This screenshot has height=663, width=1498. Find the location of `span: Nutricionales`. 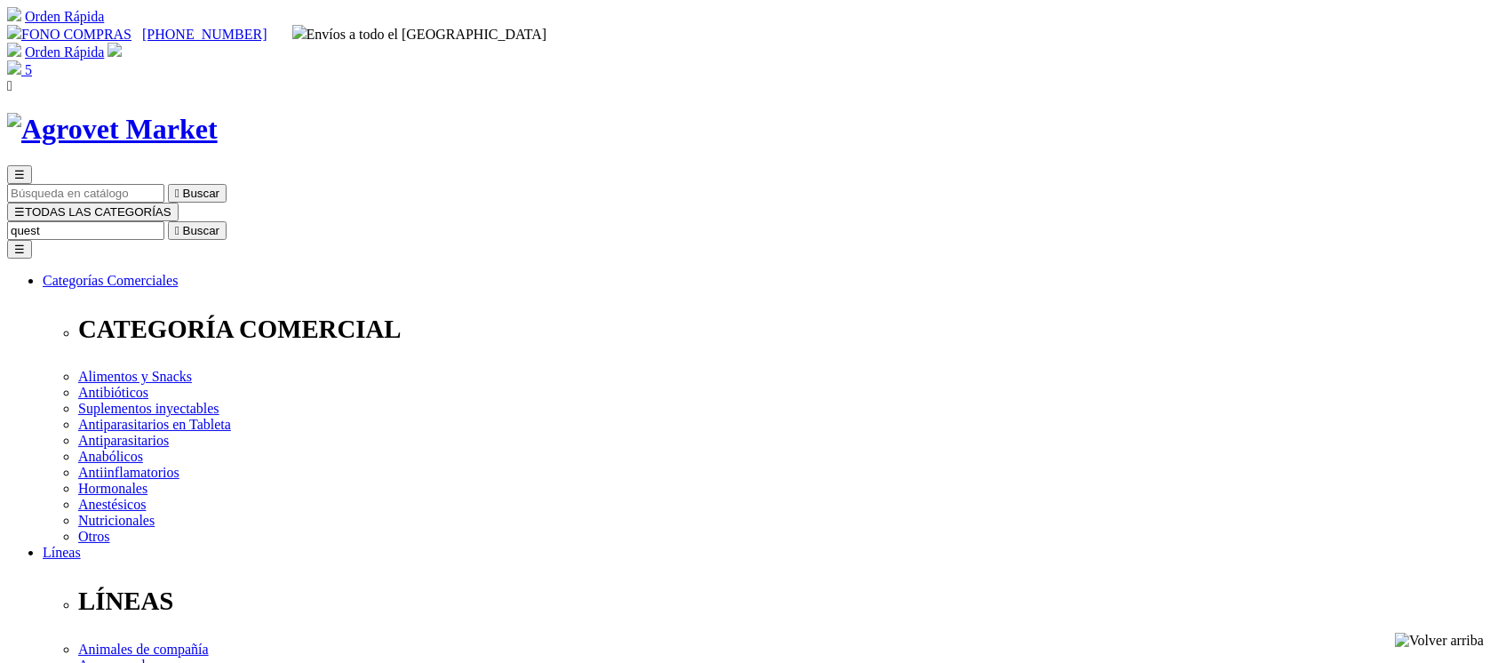

span: Nutricionales is located at coordinates (116, 520).